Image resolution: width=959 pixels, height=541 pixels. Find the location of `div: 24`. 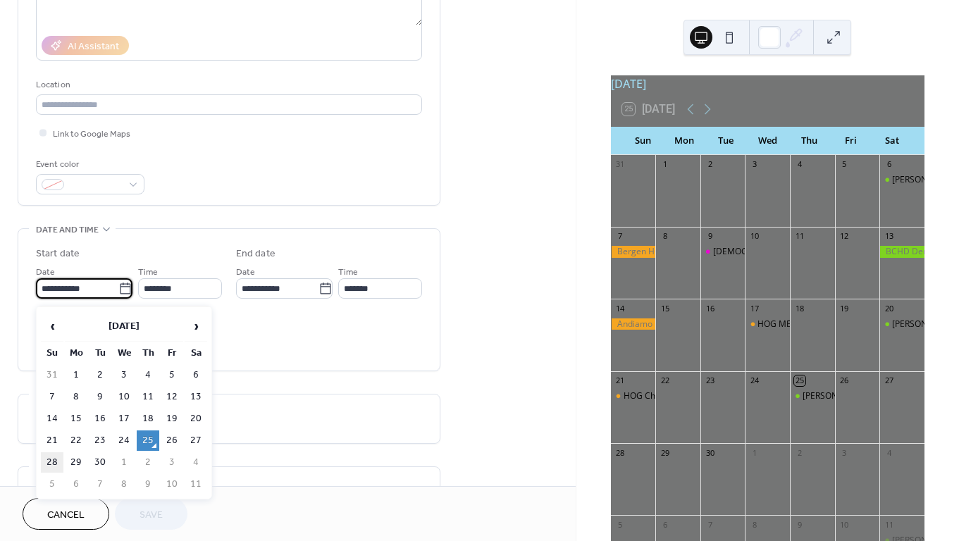

div: 24 is located at coordinates (754, 380).